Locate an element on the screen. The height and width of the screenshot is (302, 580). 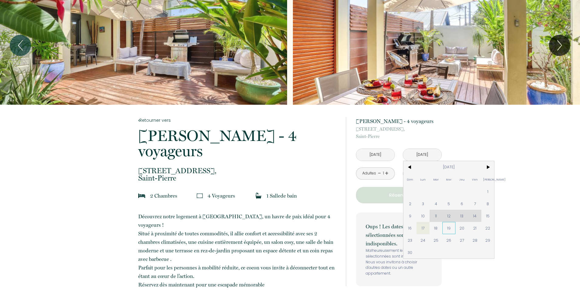
span: 27 is located at coordinates (462, 240).